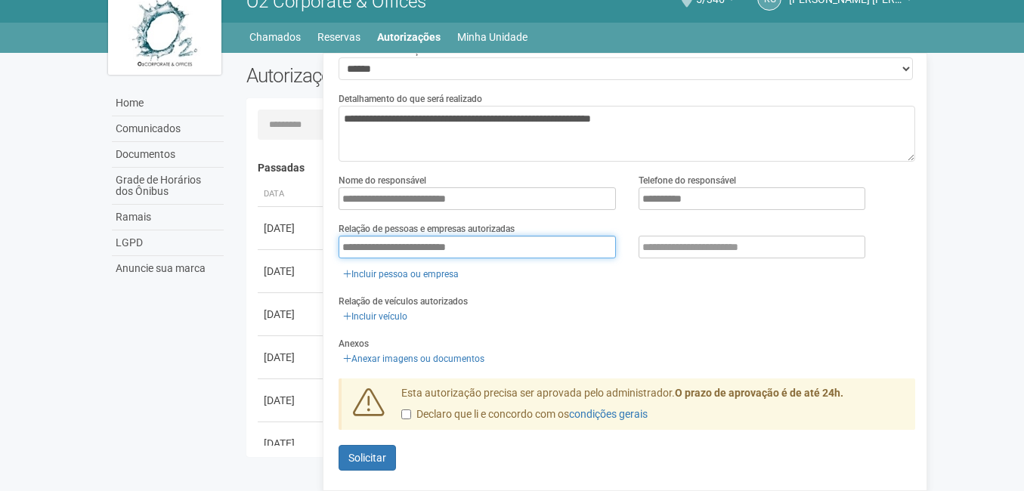 The width and height of the screenshot is (1024, 491). Describe the element at coordinates (403, 301) in the screenshot. I see `label: Relação de veículos autorizados` at that location.